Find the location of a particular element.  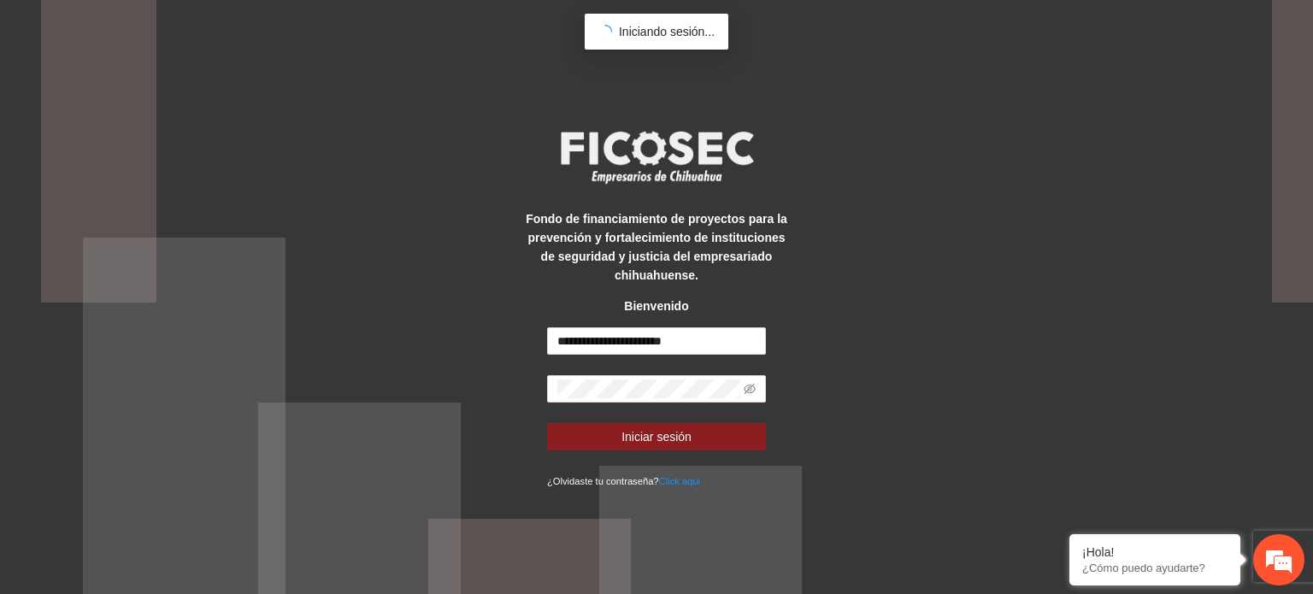

button: Iniciar sesión is located at coordinates (657, 437).